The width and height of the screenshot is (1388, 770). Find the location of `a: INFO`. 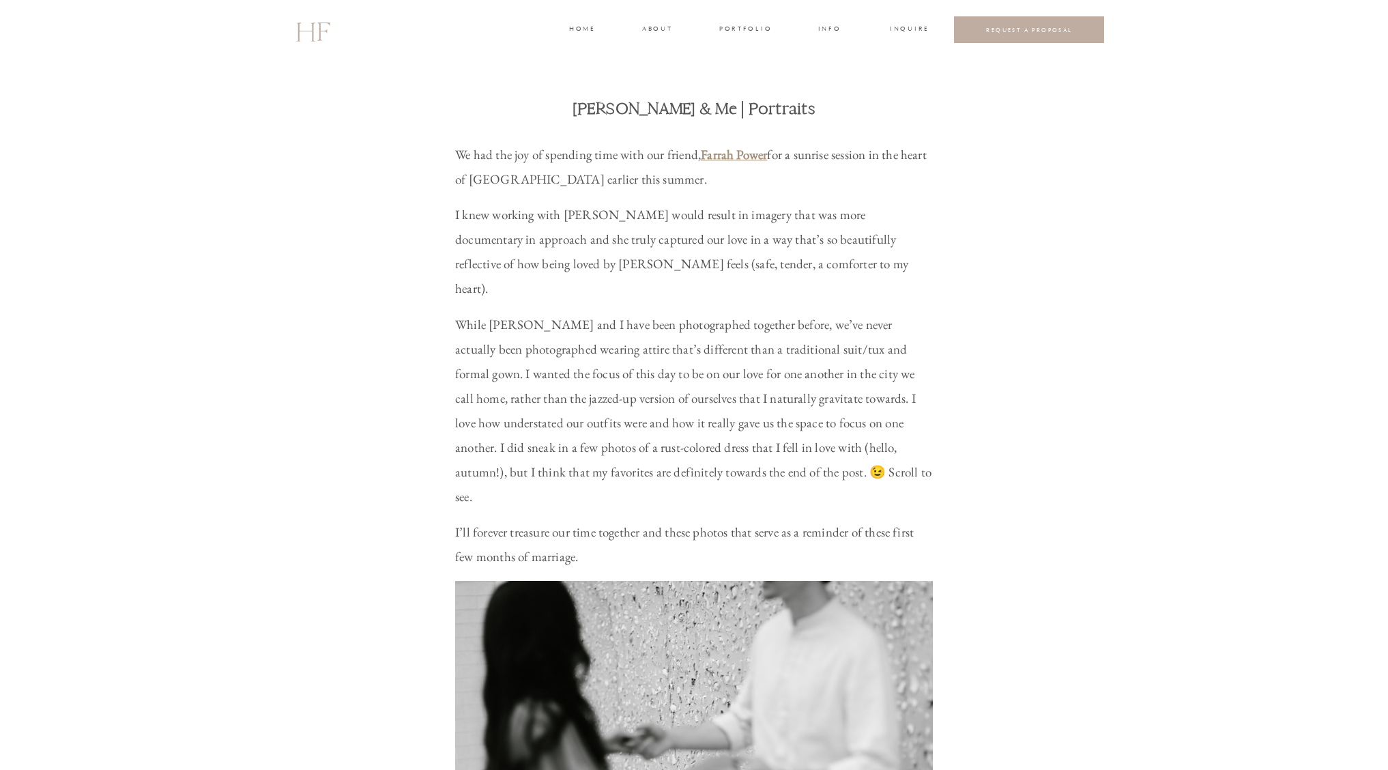

a: INFO is located at coordinates (829, 30).